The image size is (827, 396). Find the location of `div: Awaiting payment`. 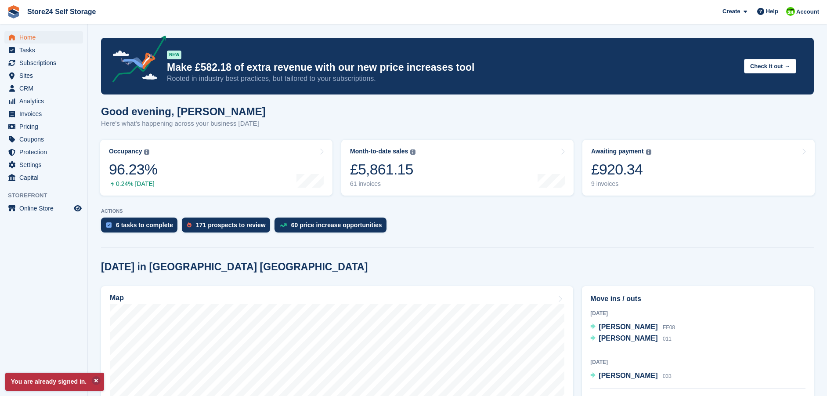

div: Awaiting payment is located at coordinates (617, 151).